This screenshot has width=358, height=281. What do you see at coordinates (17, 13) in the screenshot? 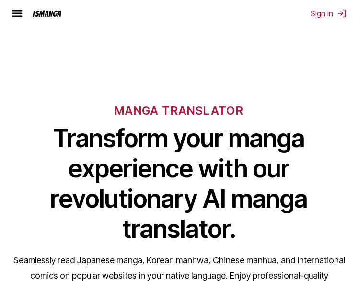
I see `img: hamburger` at bounding box center [17, 13].